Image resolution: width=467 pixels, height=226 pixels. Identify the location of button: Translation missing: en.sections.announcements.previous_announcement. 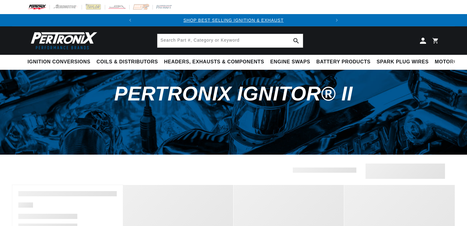
(130, 20).